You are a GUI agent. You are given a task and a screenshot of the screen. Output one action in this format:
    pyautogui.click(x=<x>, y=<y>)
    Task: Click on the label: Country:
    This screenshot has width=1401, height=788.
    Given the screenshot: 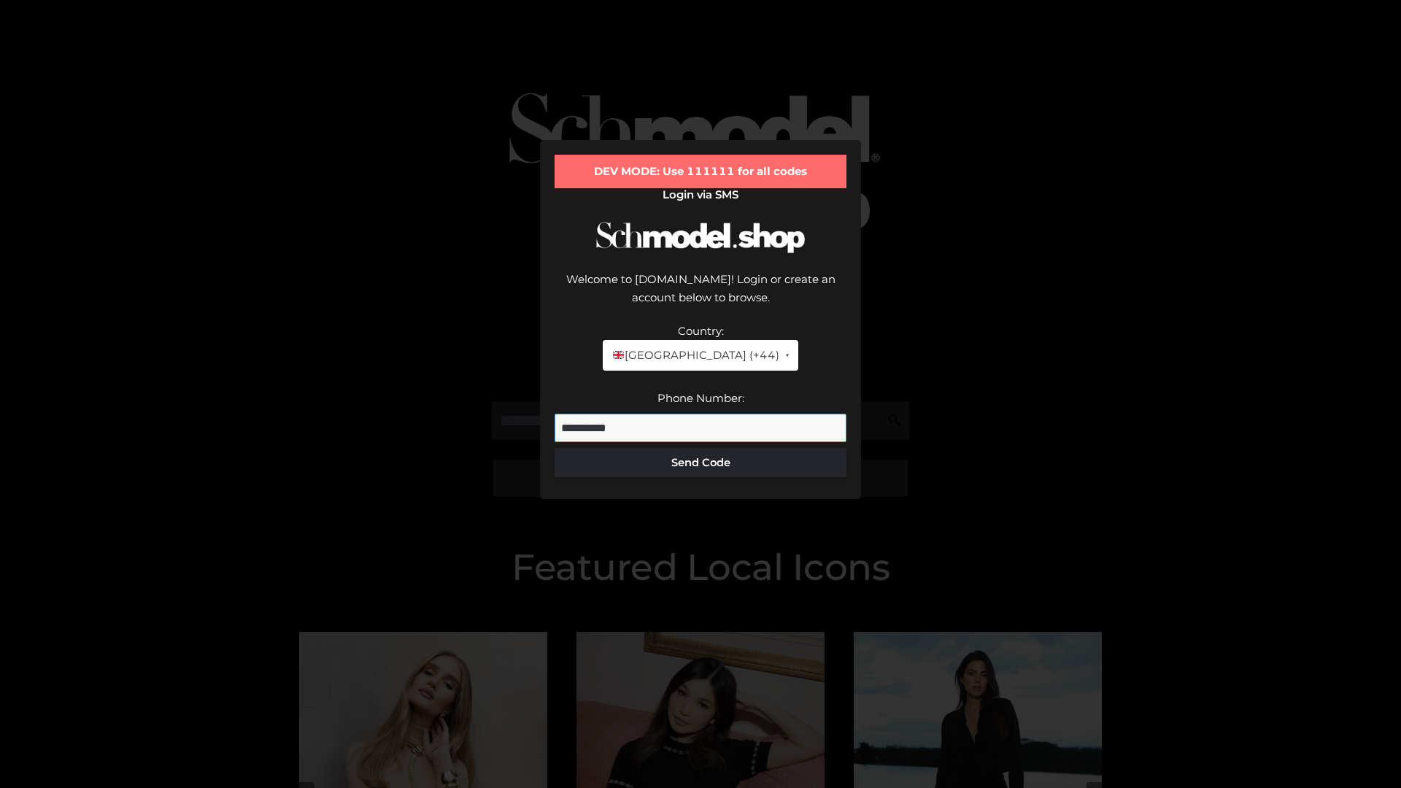 What is the action you would take?
    pyautogui.click(x=701, y=331)
    